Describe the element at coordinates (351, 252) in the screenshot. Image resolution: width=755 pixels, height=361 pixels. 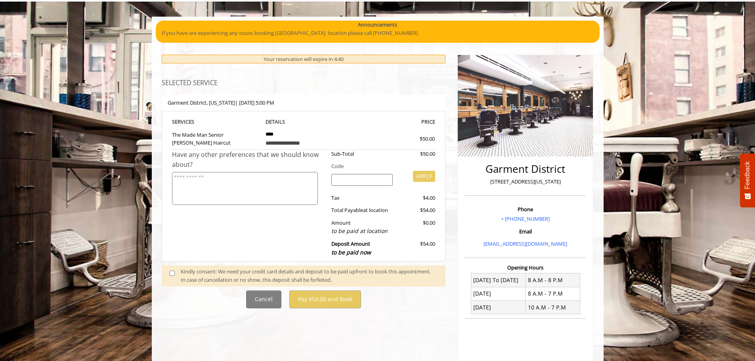
I see `span: to be paid now` at that location.